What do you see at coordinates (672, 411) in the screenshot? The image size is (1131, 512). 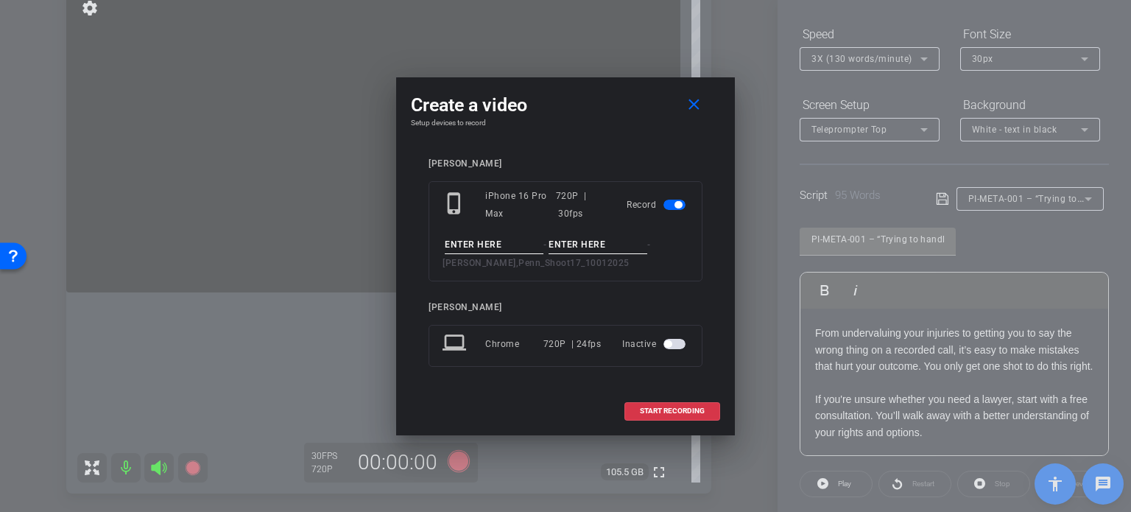 I see `button: START RECORDING` at bounding box center [672, 411].